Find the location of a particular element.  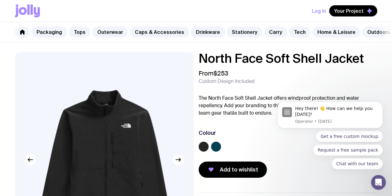

span: Your Project is located at coordinates (349, 11).